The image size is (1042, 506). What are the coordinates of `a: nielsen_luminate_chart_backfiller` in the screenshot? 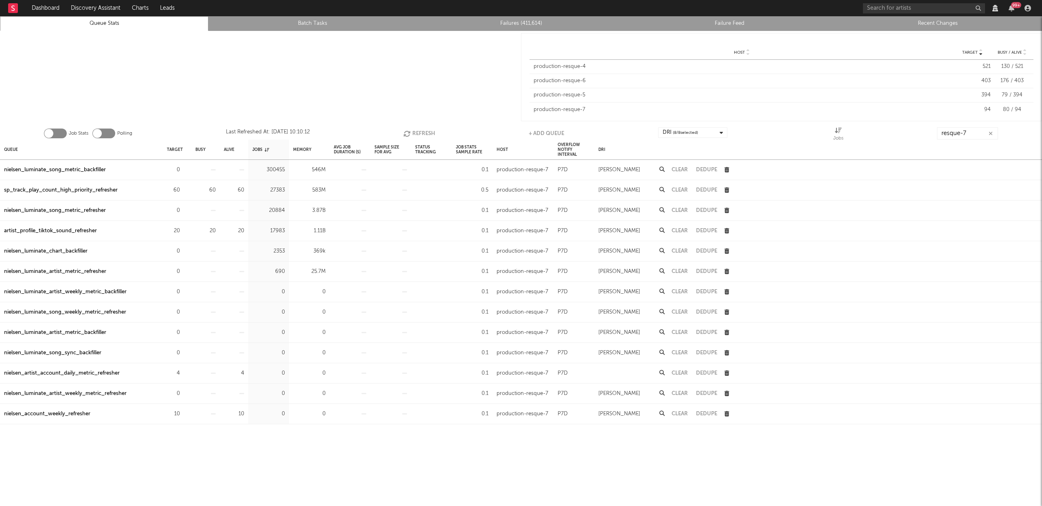 It's located at (46, 251).